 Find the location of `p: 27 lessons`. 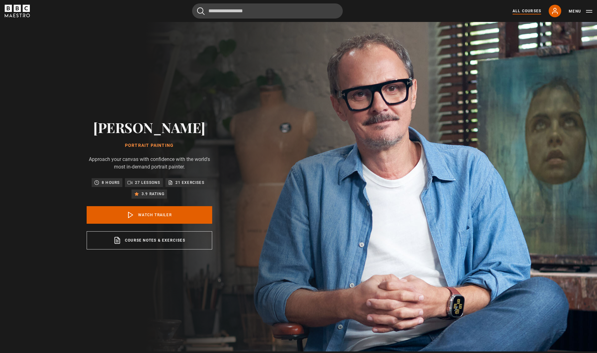

p: 27 lessons is located at coordinates (148, 183).